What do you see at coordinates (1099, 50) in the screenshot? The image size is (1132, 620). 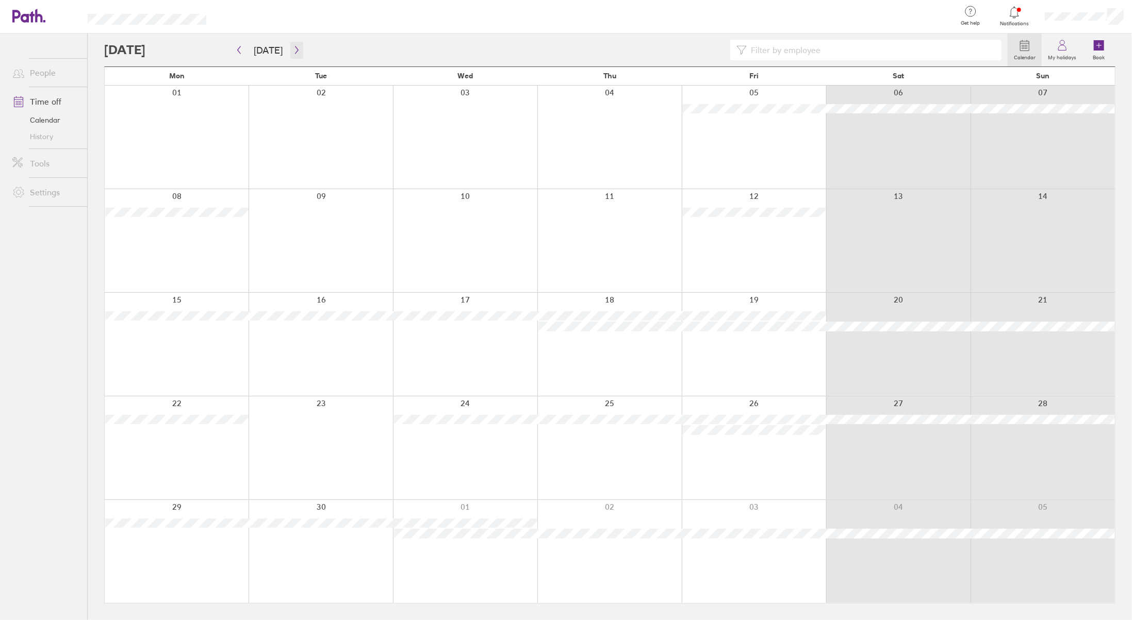 I see `a: Book` at bounding box center [1099, 50].